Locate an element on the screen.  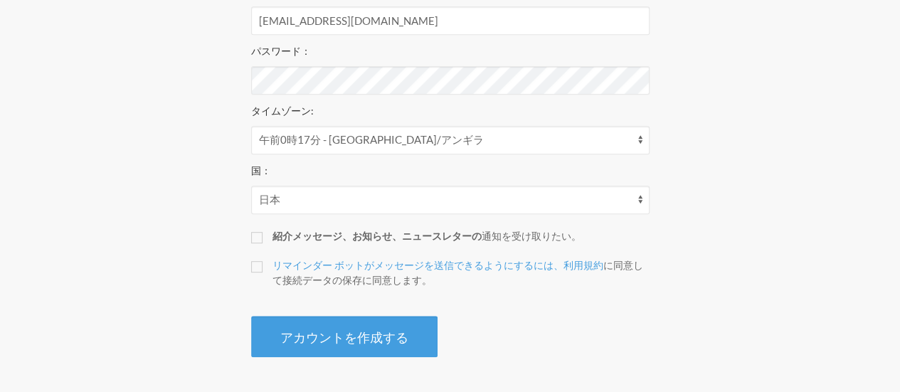
font: パスワード： is located at coordinates (281, 50).